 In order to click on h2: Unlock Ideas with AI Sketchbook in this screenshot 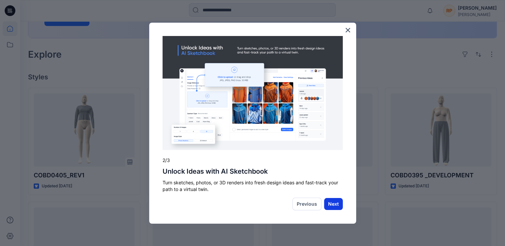, I will do `click(253, 171)`.